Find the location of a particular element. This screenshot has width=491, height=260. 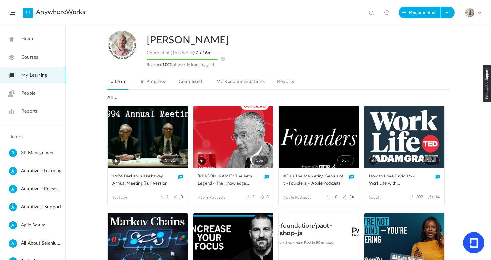

span: Home is located at coordinates (28, 39).